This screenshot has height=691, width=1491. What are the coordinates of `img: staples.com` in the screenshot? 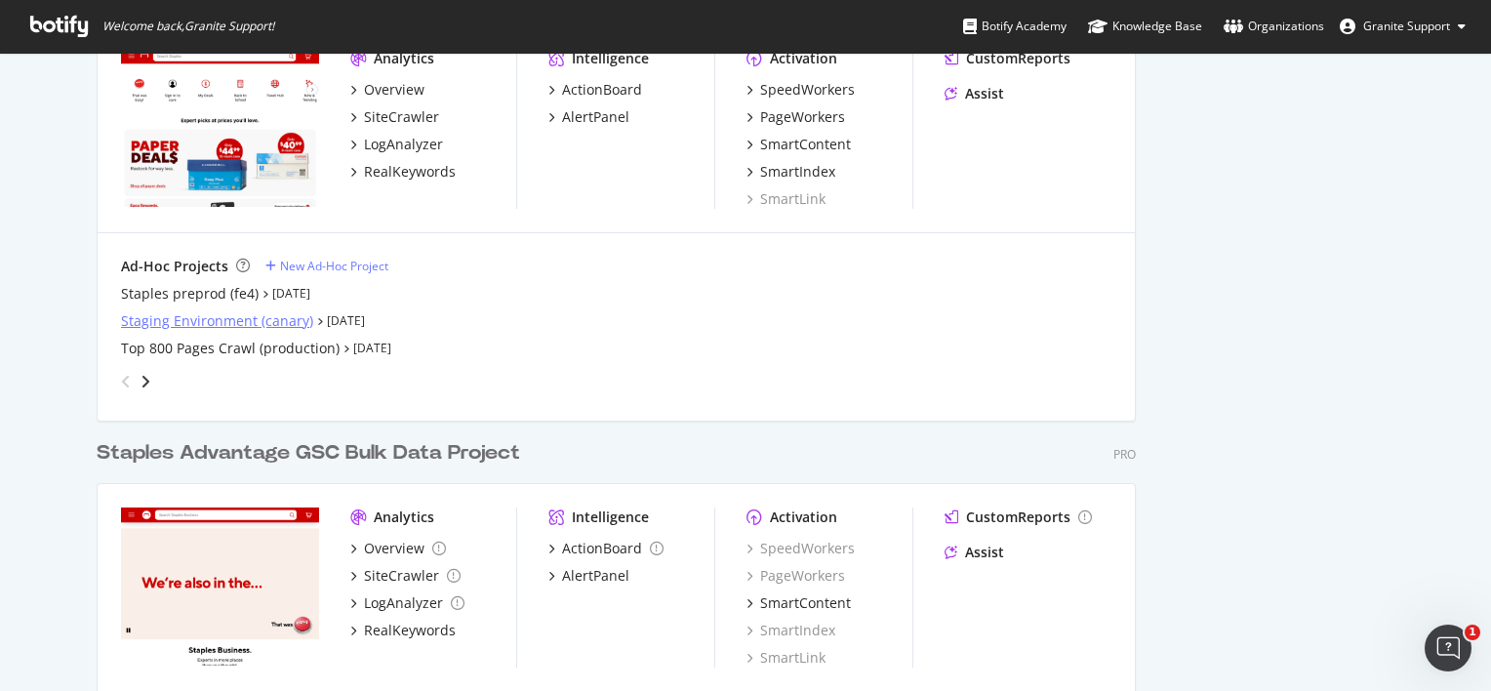 It's located at (220, 128).